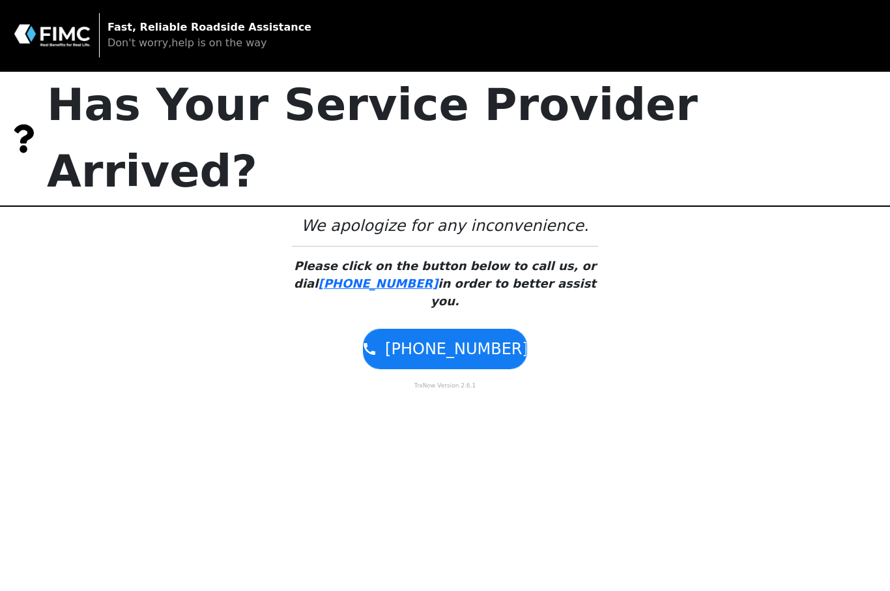 This screenshot has height=591, width=890. I want to click on span: Please click on the button below to call us, or dial in order to better assist you., so click(445, 263).